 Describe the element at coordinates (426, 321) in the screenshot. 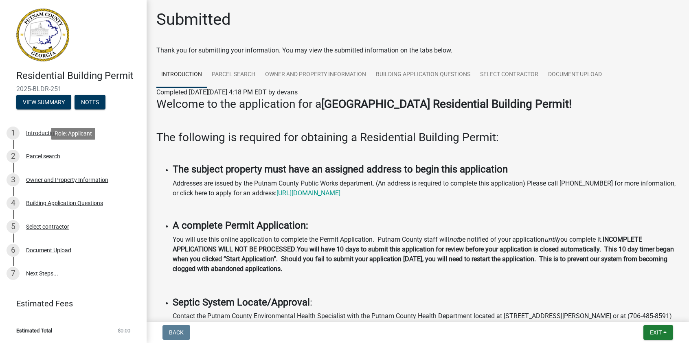

I see `p: Contact the Putnam County Environmental Health Specialist with the Putnam County Health Departmen...` at that location.